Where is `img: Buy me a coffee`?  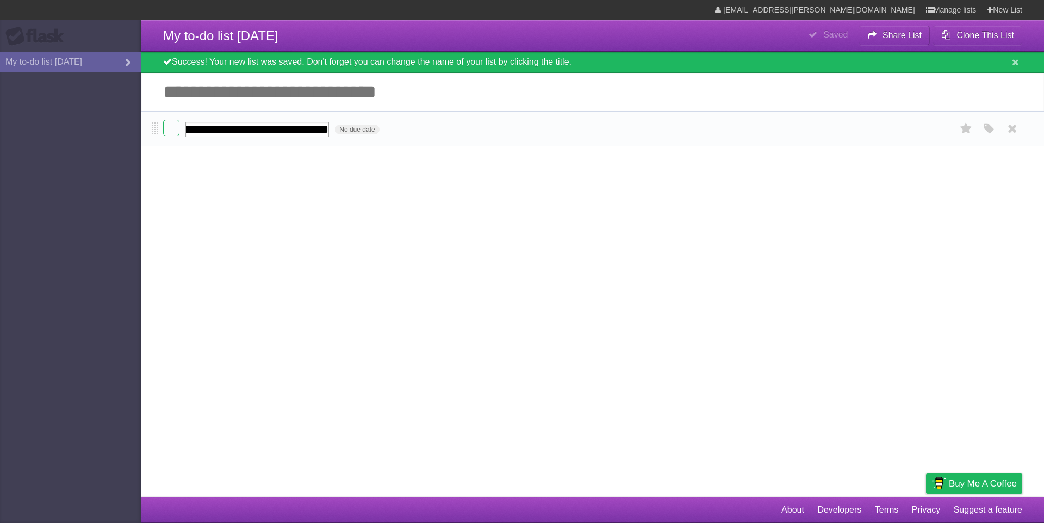 img: Buy me a coffee is located at coordinates (938, 483).